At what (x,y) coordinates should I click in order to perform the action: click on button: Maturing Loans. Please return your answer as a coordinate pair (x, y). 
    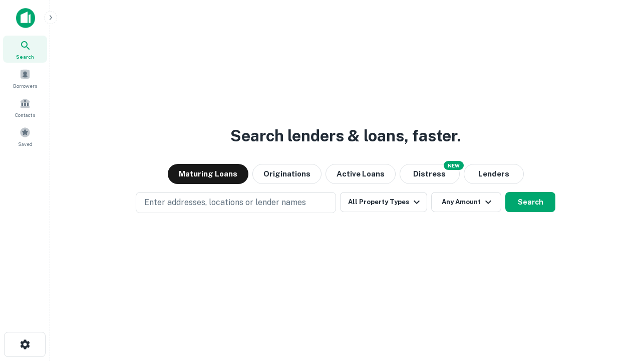
    Looking at the image, I should click on (208, 174).